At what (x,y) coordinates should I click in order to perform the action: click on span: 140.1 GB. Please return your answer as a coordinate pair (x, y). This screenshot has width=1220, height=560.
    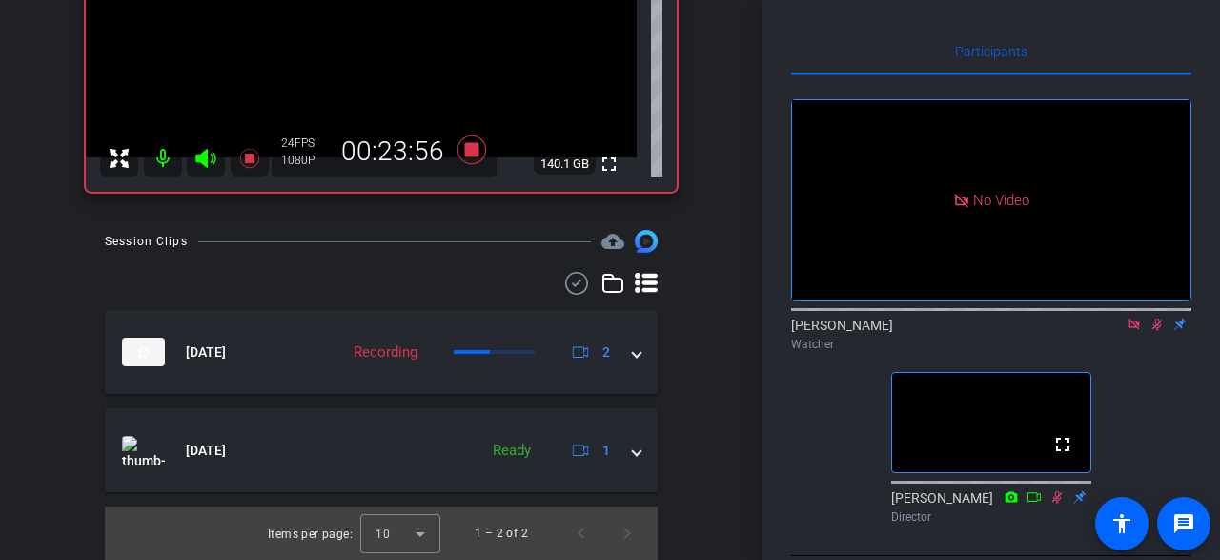
    Looking at the image, I should click on (564, 164).